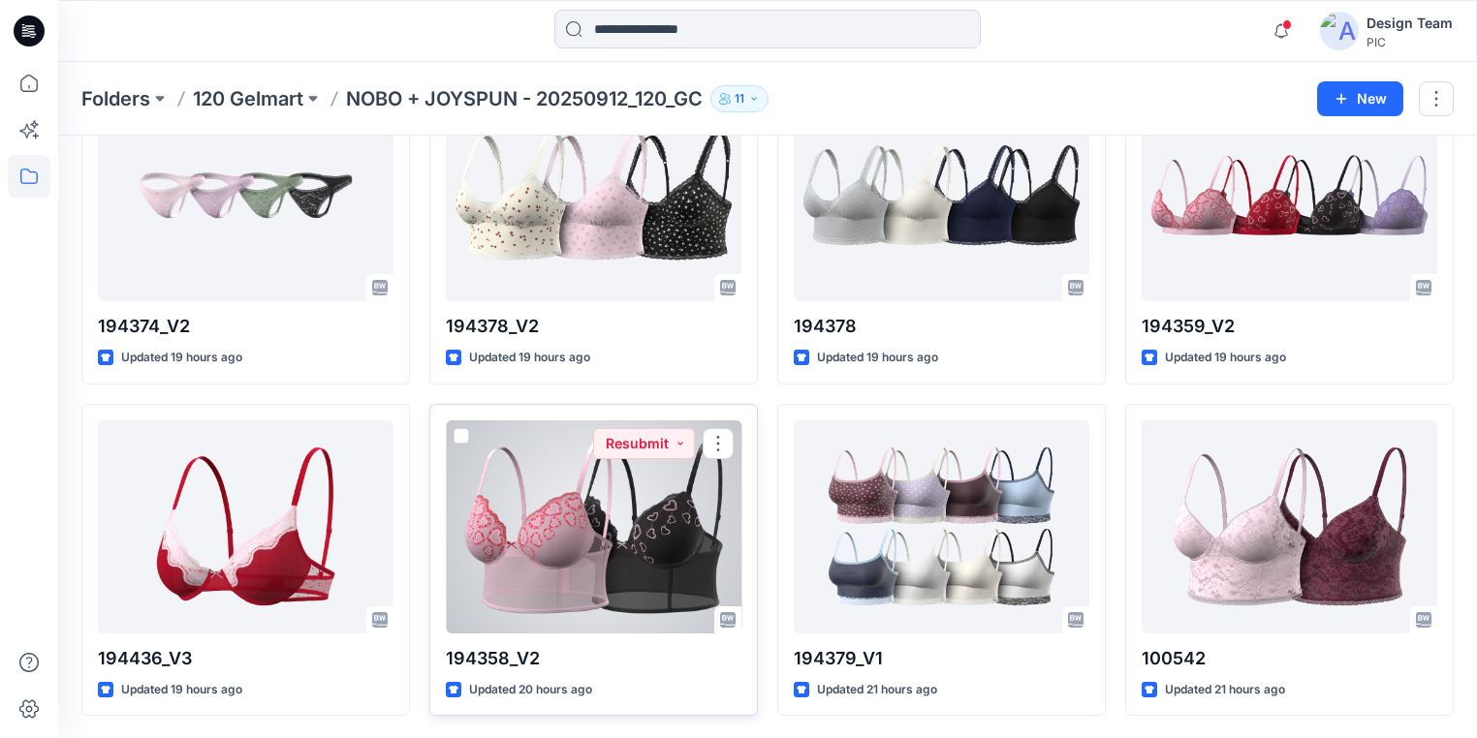 This screenshot has height=738, width=1477. Describe the element at coordinates (593, 195) in the screenshot. I see `a: 194378_V2` at that location.